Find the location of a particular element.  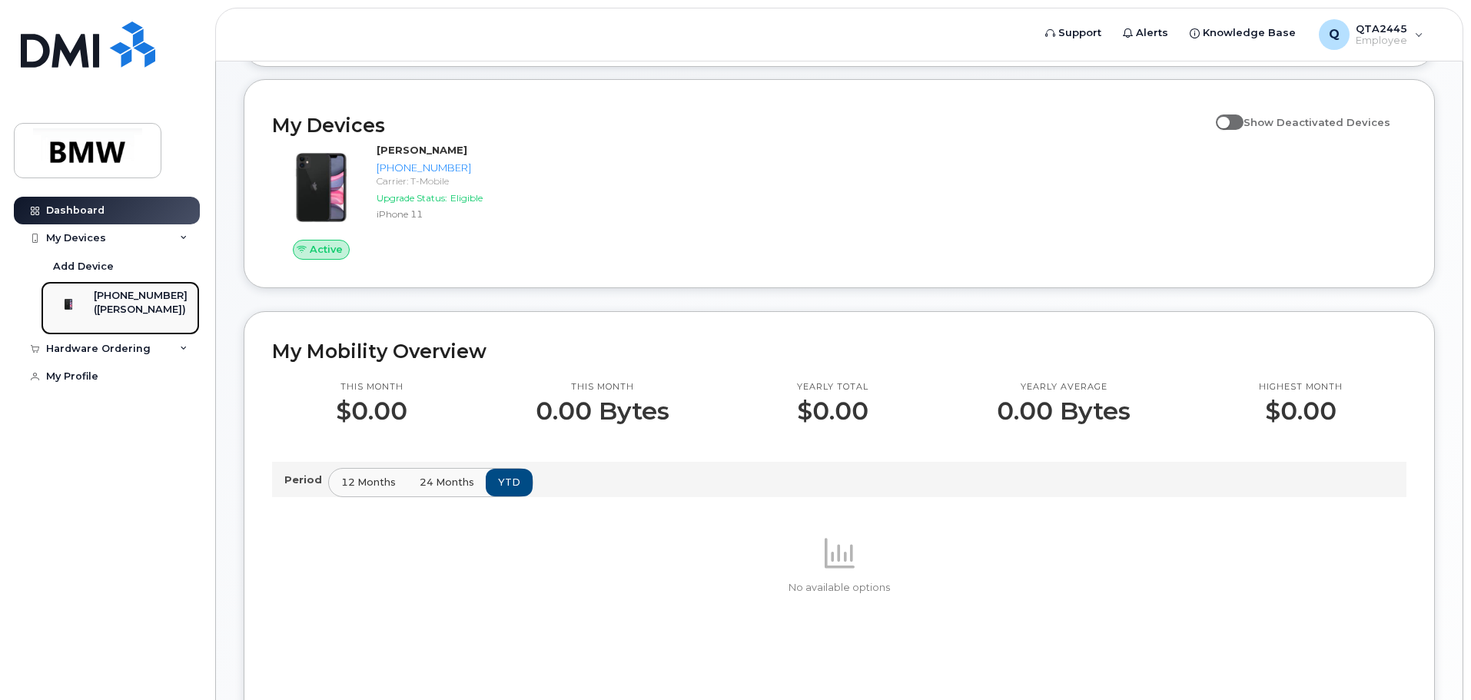

input: Show Deactivated Devices is located at coordinates (1222, 114).